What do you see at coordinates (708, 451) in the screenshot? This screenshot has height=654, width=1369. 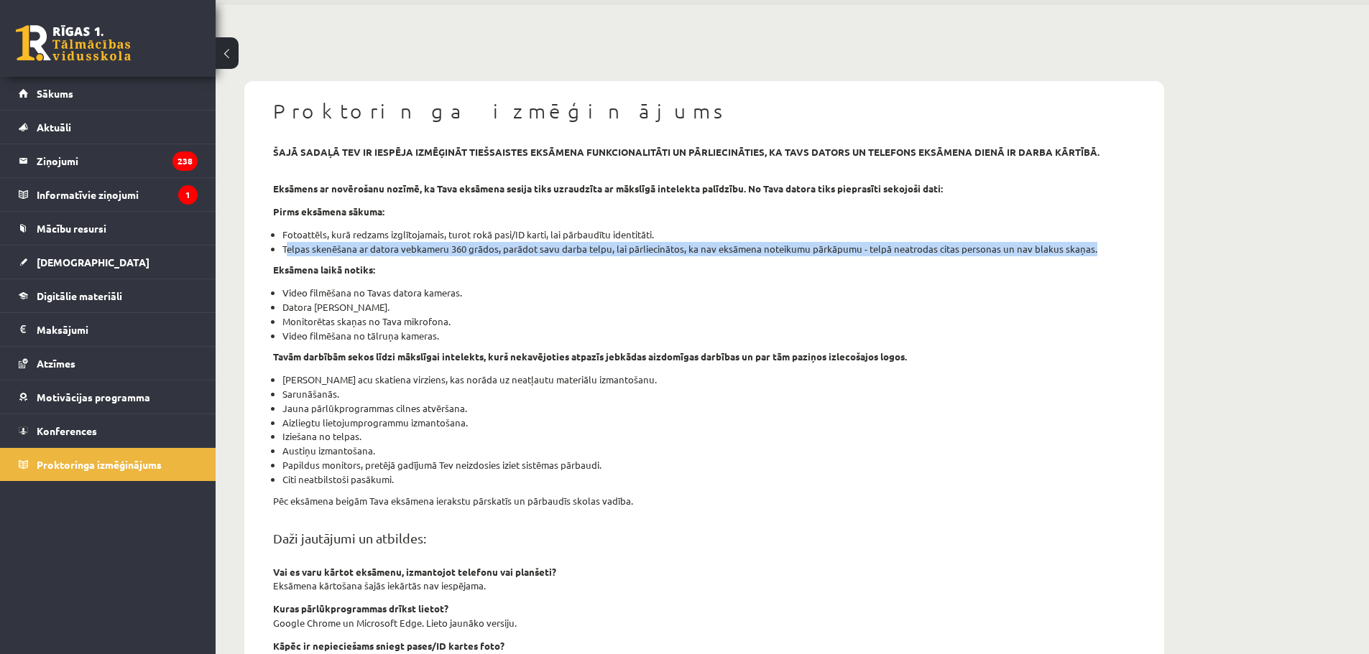 I see `li: Austiņu izmantošana.` at bounding box center [708, 451].